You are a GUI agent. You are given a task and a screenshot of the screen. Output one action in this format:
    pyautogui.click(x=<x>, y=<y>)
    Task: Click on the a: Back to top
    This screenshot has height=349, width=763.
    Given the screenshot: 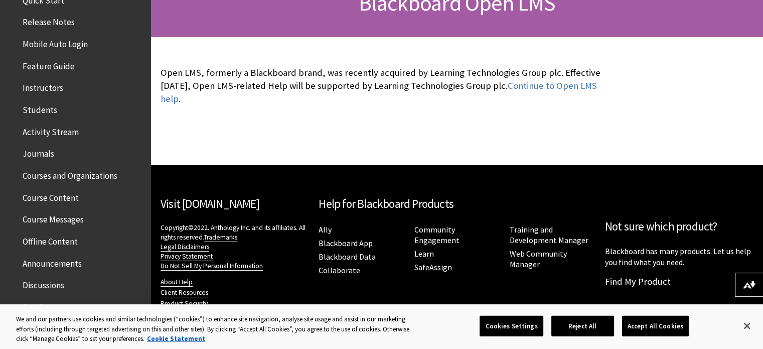 What is the action you would take?
    pyautogui.click(x=727, y=312)
    